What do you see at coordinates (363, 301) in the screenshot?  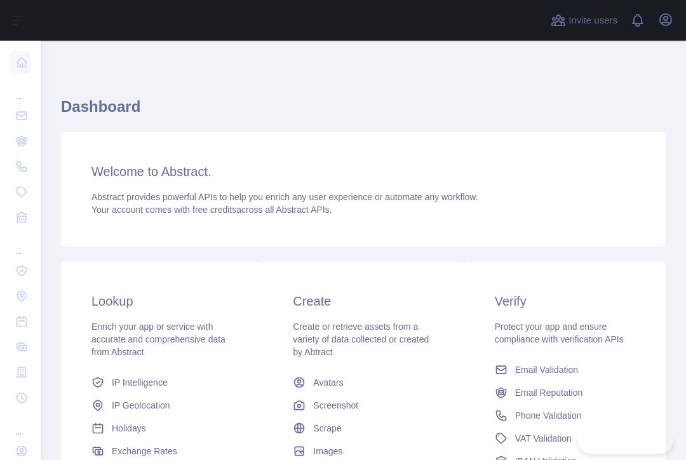 I see `h3: Create` at bounding box center [363, 301].